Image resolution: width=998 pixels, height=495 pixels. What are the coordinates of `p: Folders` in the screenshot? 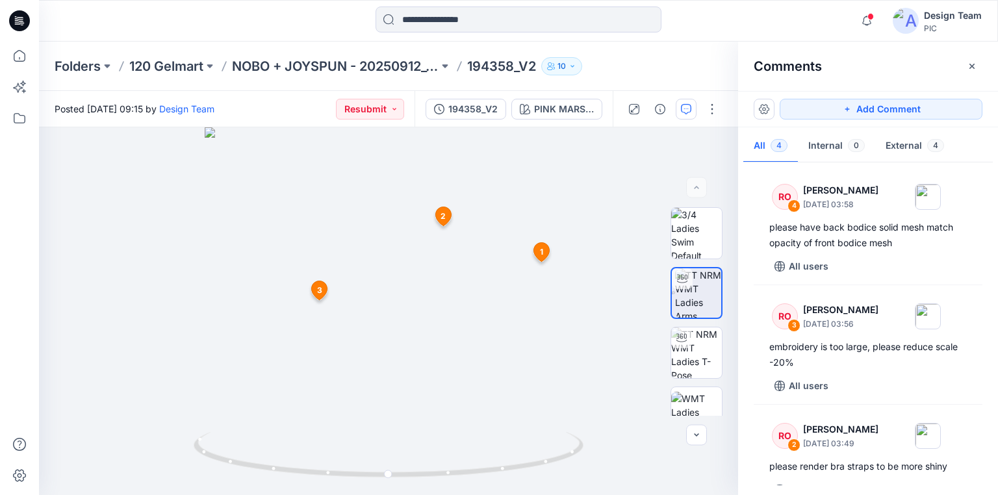 It's located at (77, 66).